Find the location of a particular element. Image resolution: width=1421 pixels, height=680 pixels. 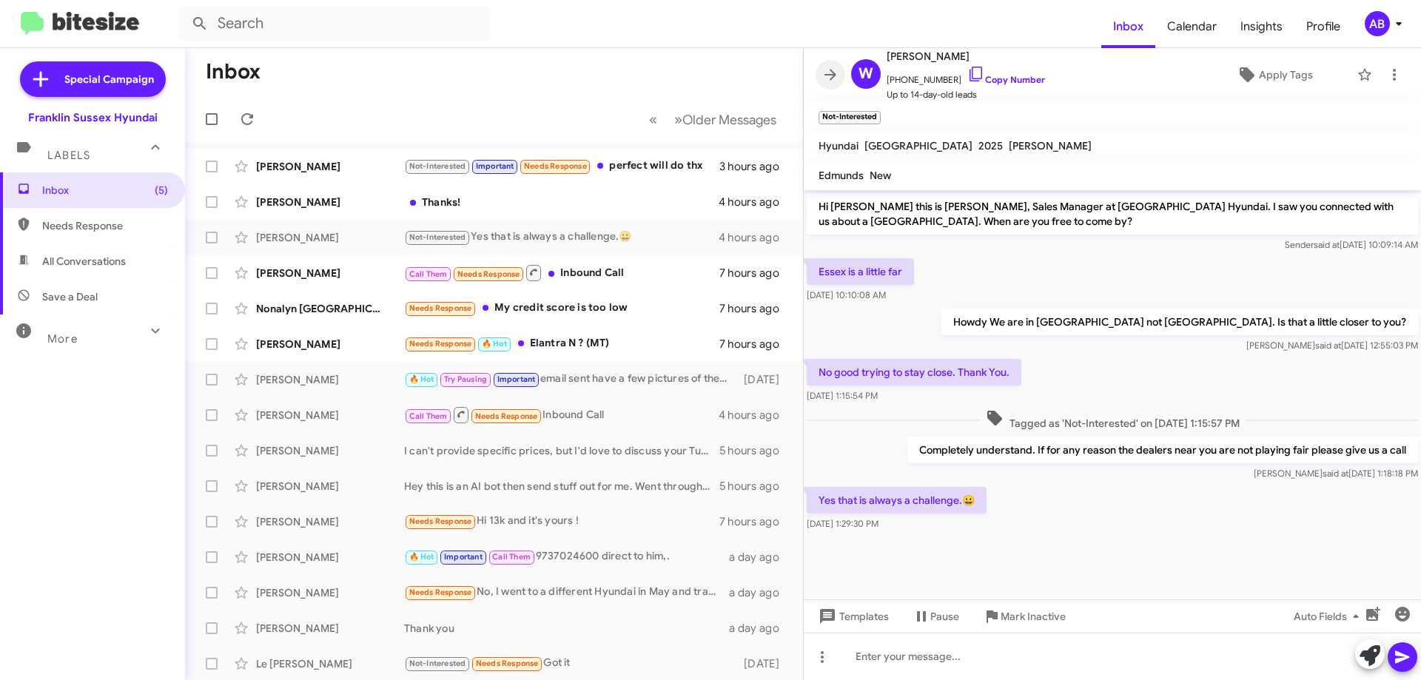

div: email sent have a few pictures of the tucson plus the back and Styrofoam tray being removed. also... is located at coordinates (570, 379).